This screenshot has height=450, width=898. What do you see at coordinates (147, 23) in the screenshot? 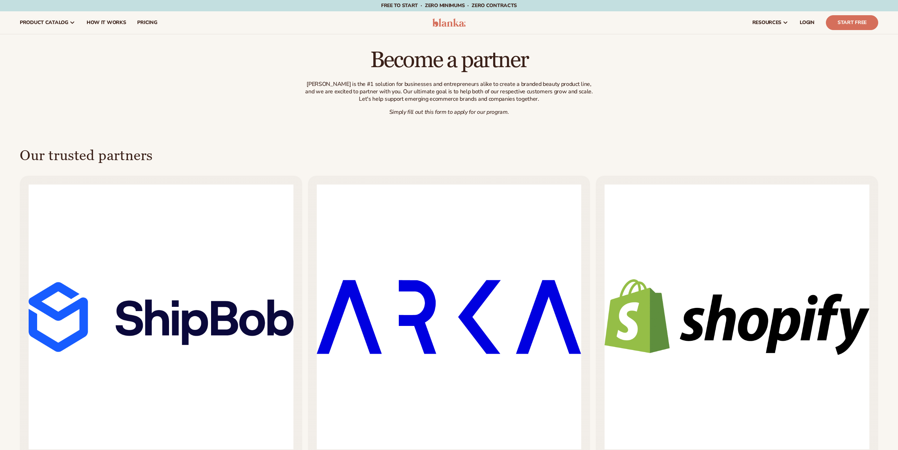
I see `a: pricing` at bounding box center [147, 23].